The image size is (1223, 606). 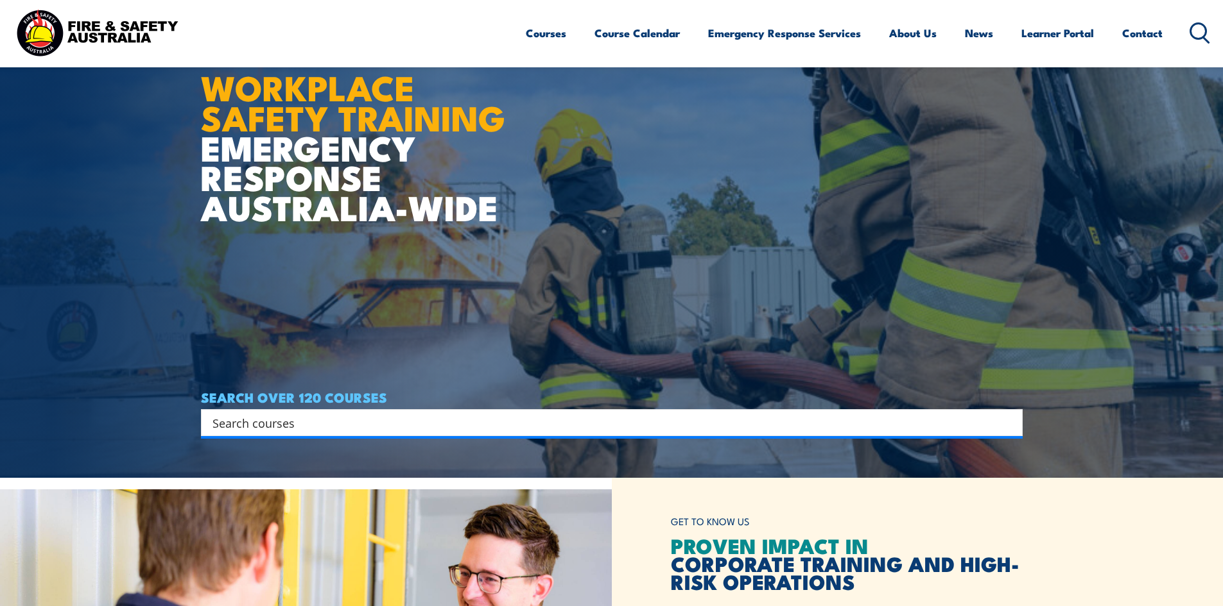 I want to click on a: About Us, so click(x=913, y=33).